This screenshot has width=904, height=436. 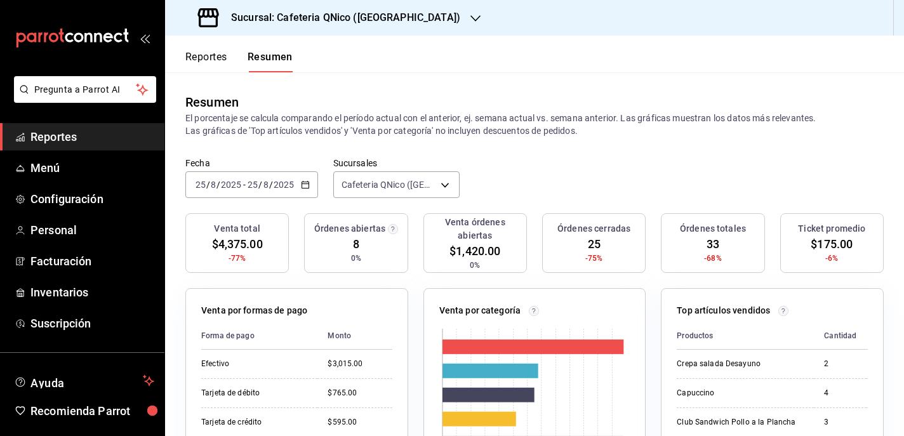 I want to click on div: Club Sandwich Pollo a la Plancha, so click(x=740, y=422).